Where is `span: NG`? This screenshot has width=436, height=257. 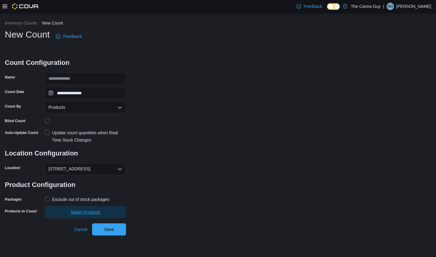 span: NG is located at coordinates (390, 6).